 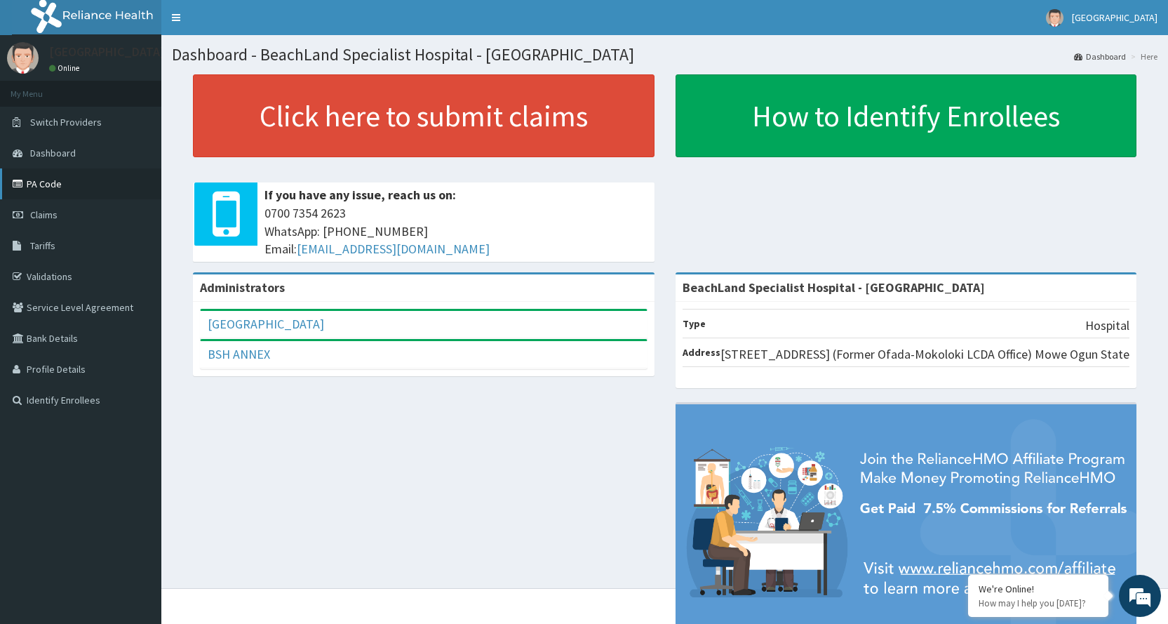 What do you see at coordinates (1100, 56) in the screenshot?
I see `a: Dashboard` at bounding box center [1100, 56].